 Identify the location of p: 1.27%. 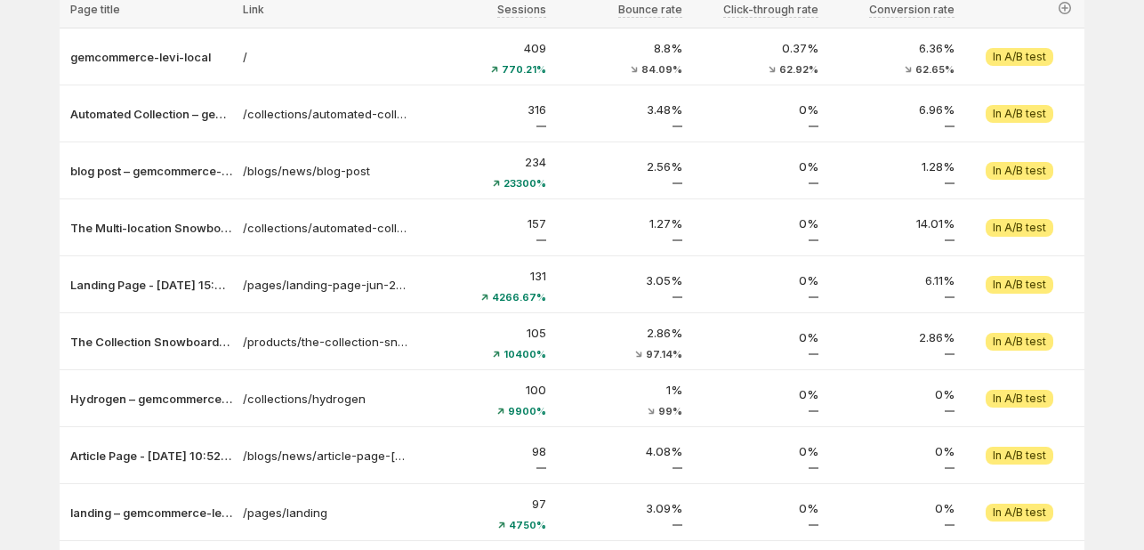
(619, 223).